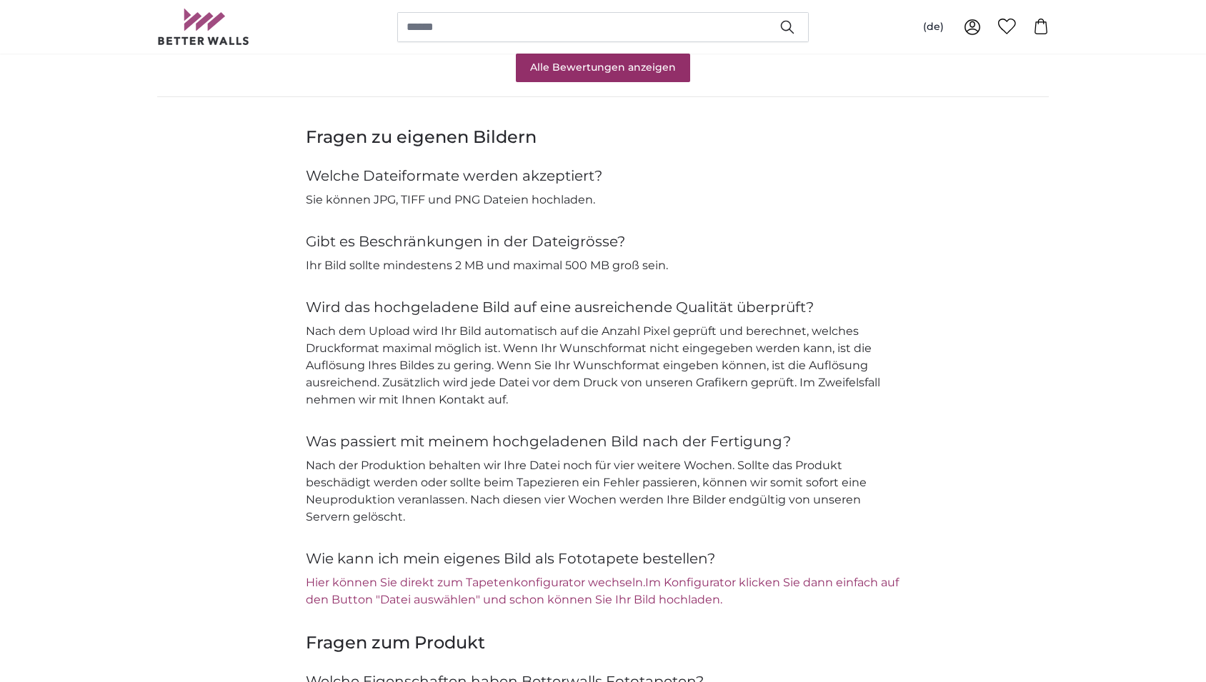  Describe the element at coordinates (603, 176) in the screenshot. I see `h4: Welche Dateiformate werden akzeptiert?` at that location.